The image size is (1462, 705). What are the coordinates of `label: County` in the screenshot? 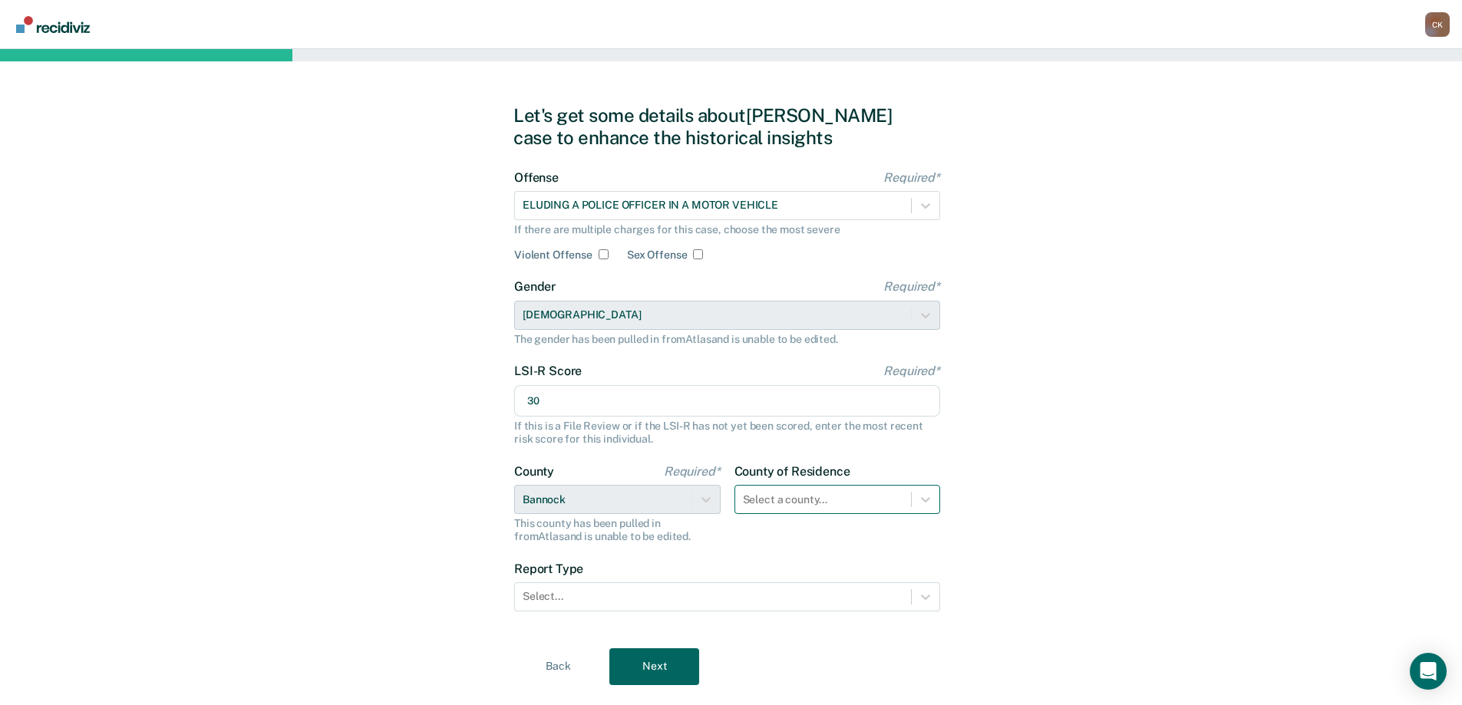 It's located at (617, 471).